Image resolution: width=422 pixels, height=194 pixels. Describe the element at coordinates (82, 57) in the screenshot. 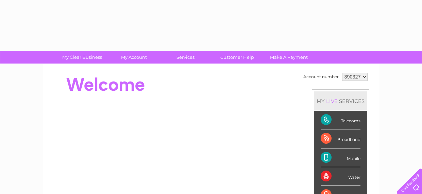

I see `a: My Clear Business` at that location.